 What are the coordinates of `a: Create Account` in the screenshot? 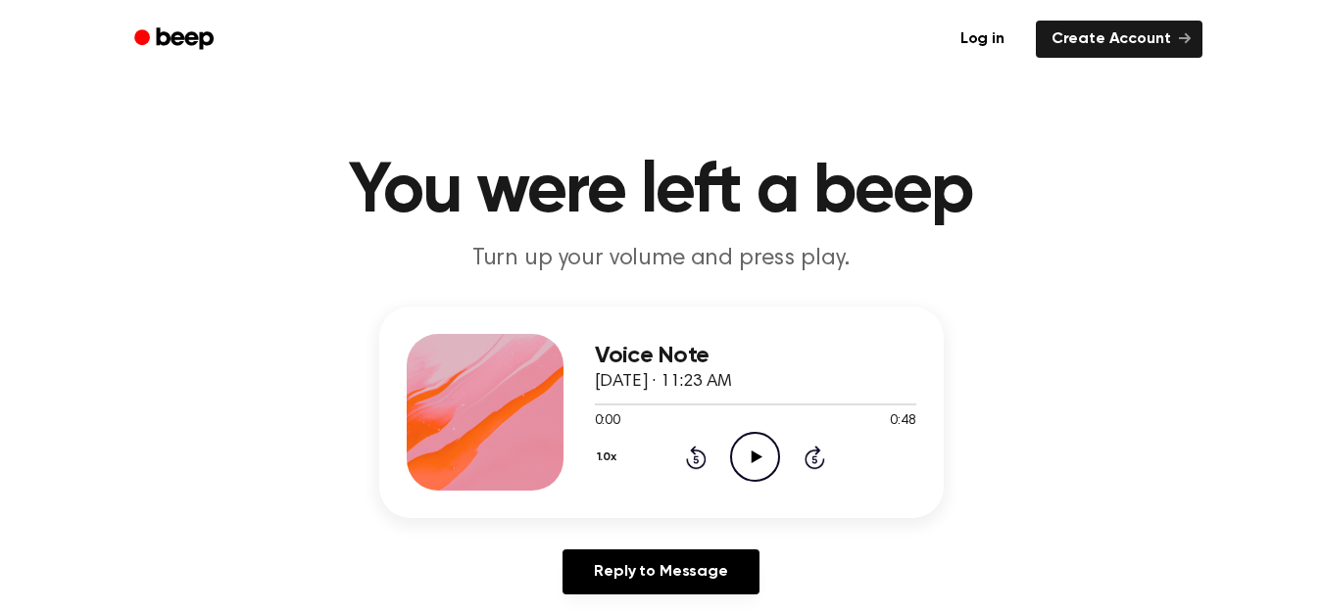 It's located at (1119, 39).